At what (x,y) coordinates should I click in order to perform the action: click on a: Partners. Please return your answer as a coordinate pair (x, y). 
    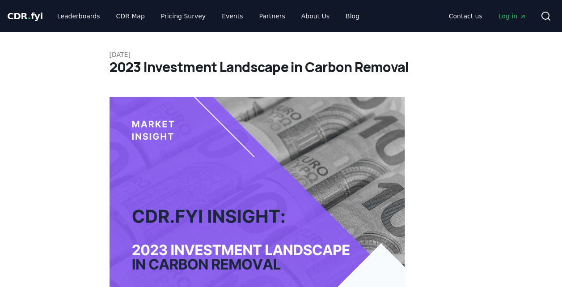
    Looking at the image, I should click on (272, 16).